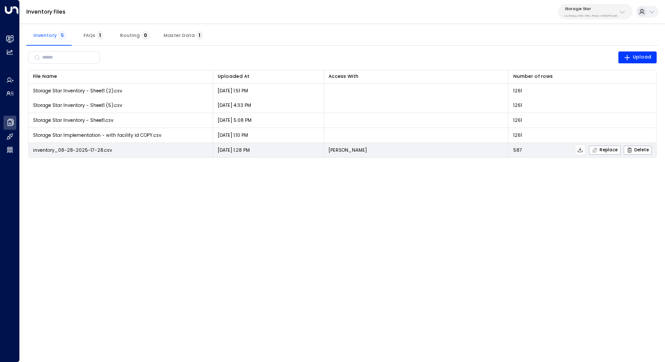 The height and width of the screenshot is (362, 665). What do you see at coordinates (97, 135) in the screenshot?
I see `span: Storage Star Implementation - with facility id COPY.csv` at bounding box center [97, 135].